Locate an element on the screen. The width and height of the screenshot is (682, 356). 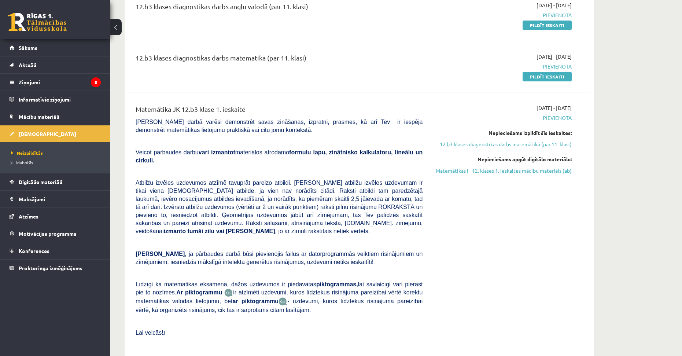
legend: Ziņojumi is located at coordinates (60, 82).